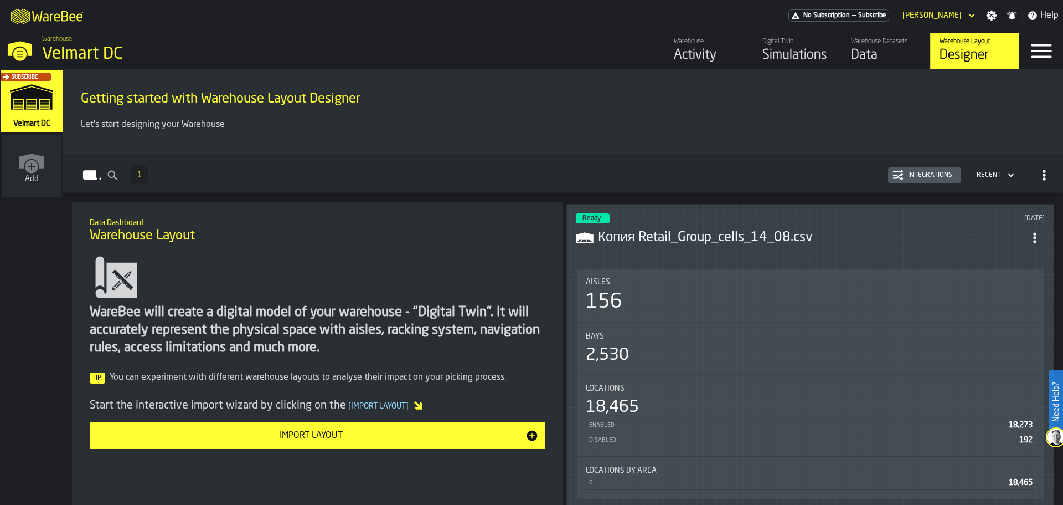 This screenshot has height=505, width=1063. Describe the element at coordinates (1012, 16) in the screenshot. I see `label: button-toggle-Notifications` at that location.